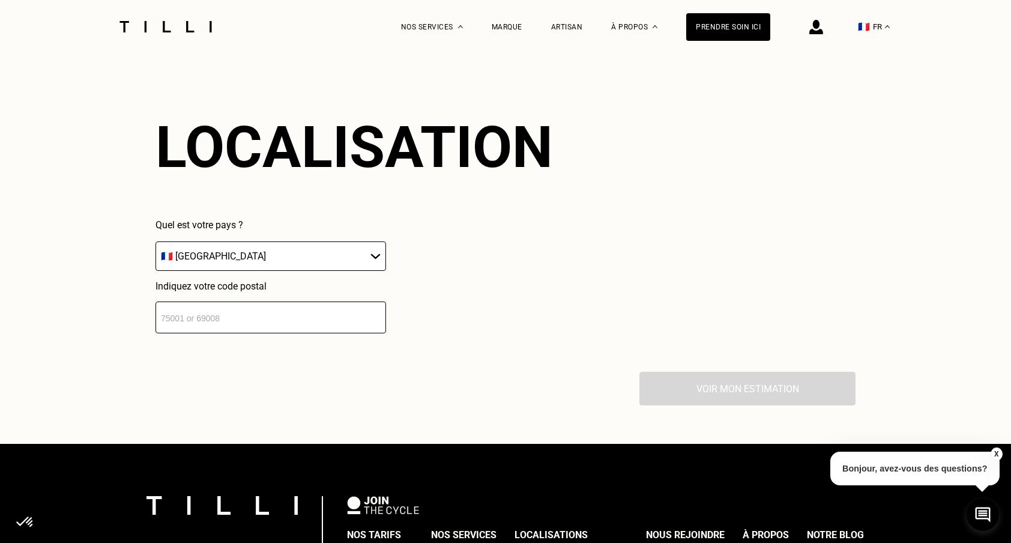 The image size is (1011, 543). Describe the element at coordinates (915, 468) in the screenshot. I see `p: Bonjour, avez-vous des questions?` at that location.